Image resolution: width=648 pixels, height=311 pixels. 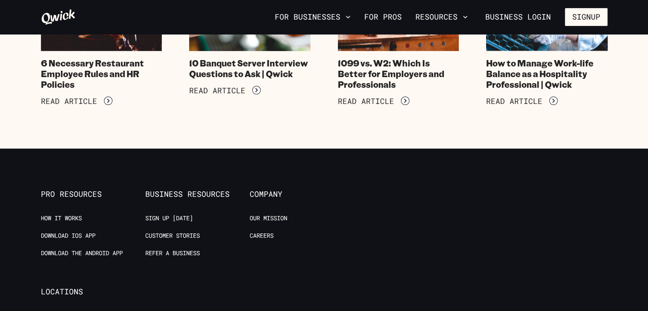 I want to click on button: Signup, so click(x=586, y=17).